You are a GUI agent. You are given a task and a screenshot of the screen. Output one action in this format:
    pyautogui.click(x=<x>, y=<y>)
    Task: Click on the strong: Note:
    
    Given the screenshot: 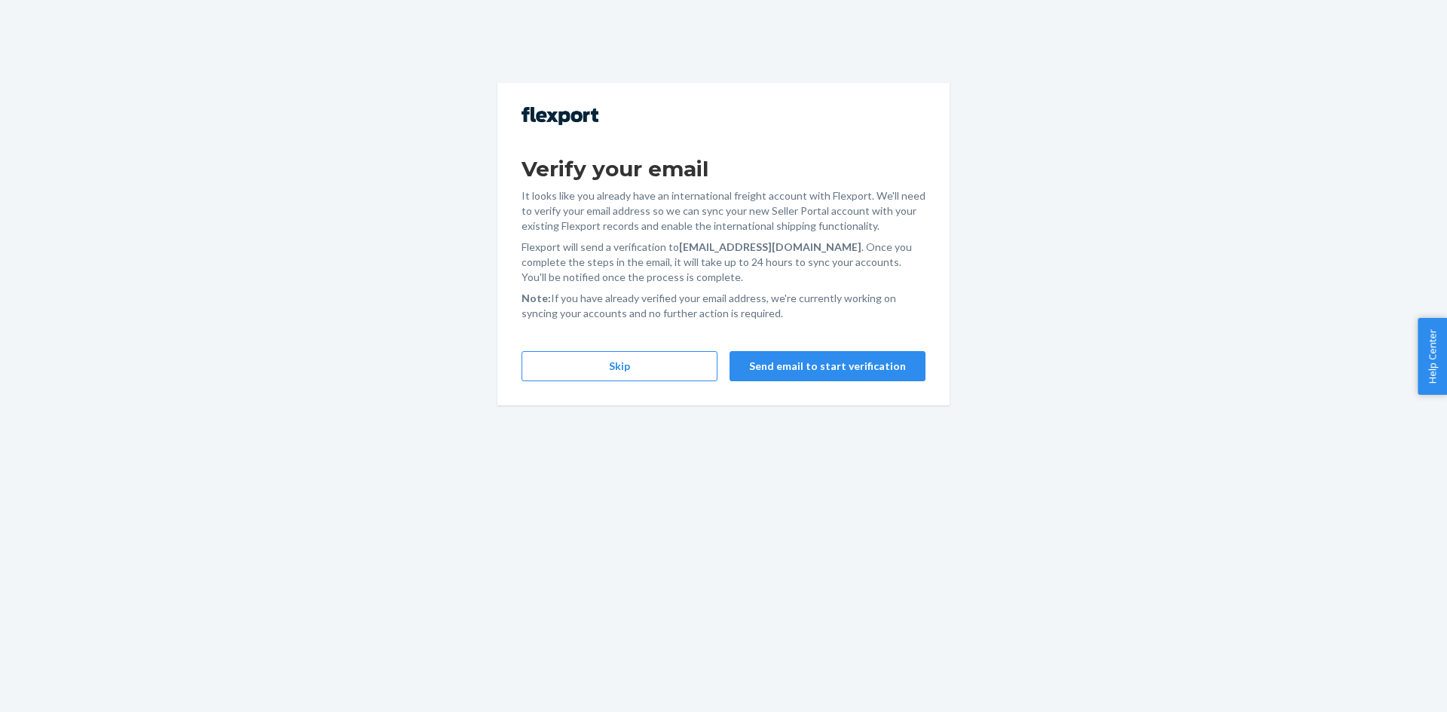 What is the action you would take?
    pyautogui.click(x=536, y=298)
    